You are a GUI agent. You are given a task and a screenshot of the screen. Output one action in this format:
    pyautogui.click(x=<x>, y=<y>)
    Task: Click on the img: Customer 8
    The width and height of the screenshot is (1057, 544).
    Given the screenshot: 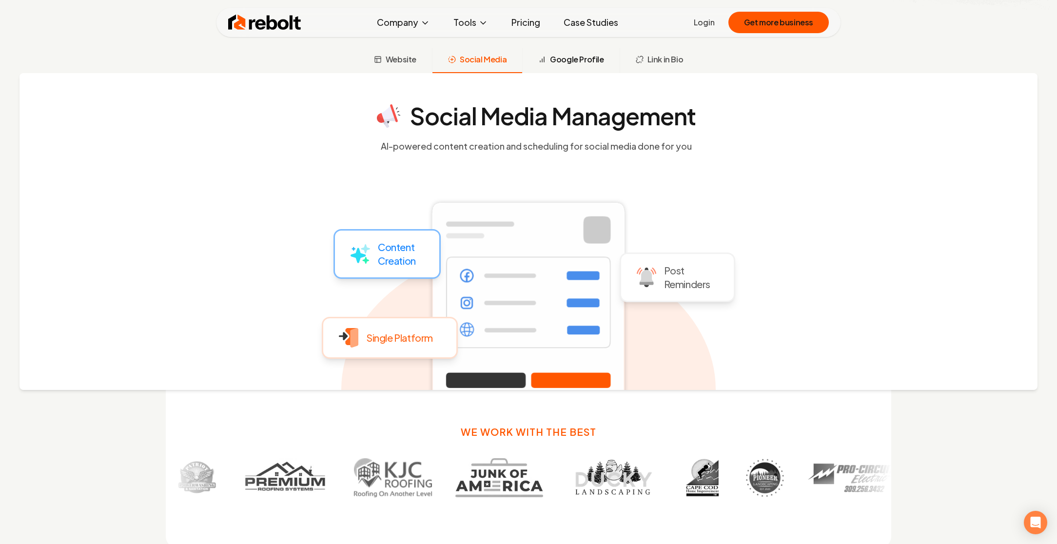 What is the action you would take?
    pyautogui.click(x=826, y=478)
    